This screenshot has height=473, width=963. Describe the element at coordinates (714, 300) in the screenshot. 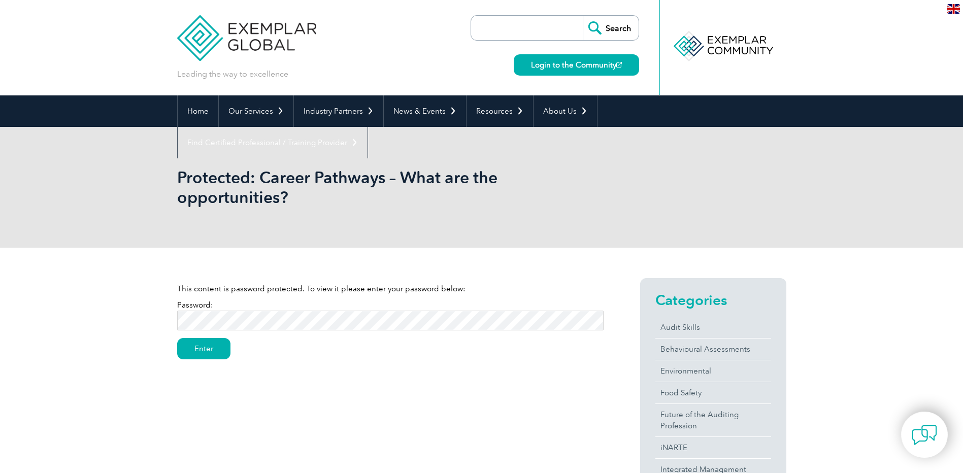

I see `h2: Categories` at that location.